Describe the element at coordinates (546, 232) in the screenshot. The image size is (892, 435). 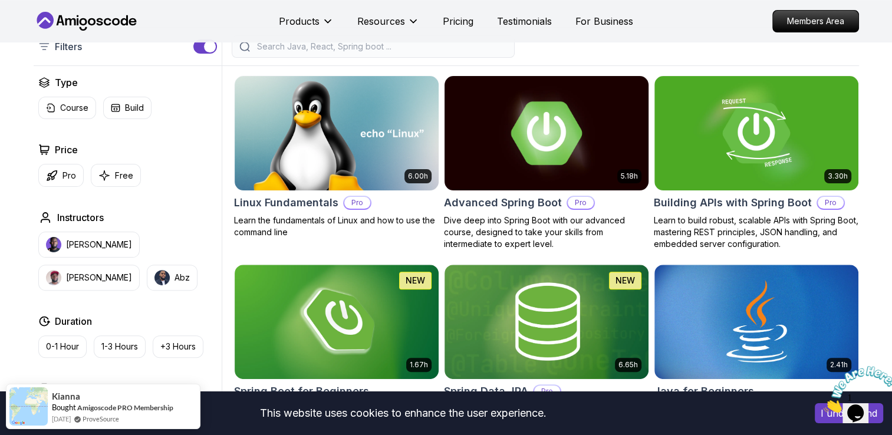
I see `p: Dive deep into Spring Boot with our advanced course, designed to take your skills from intermedia...` at that location.